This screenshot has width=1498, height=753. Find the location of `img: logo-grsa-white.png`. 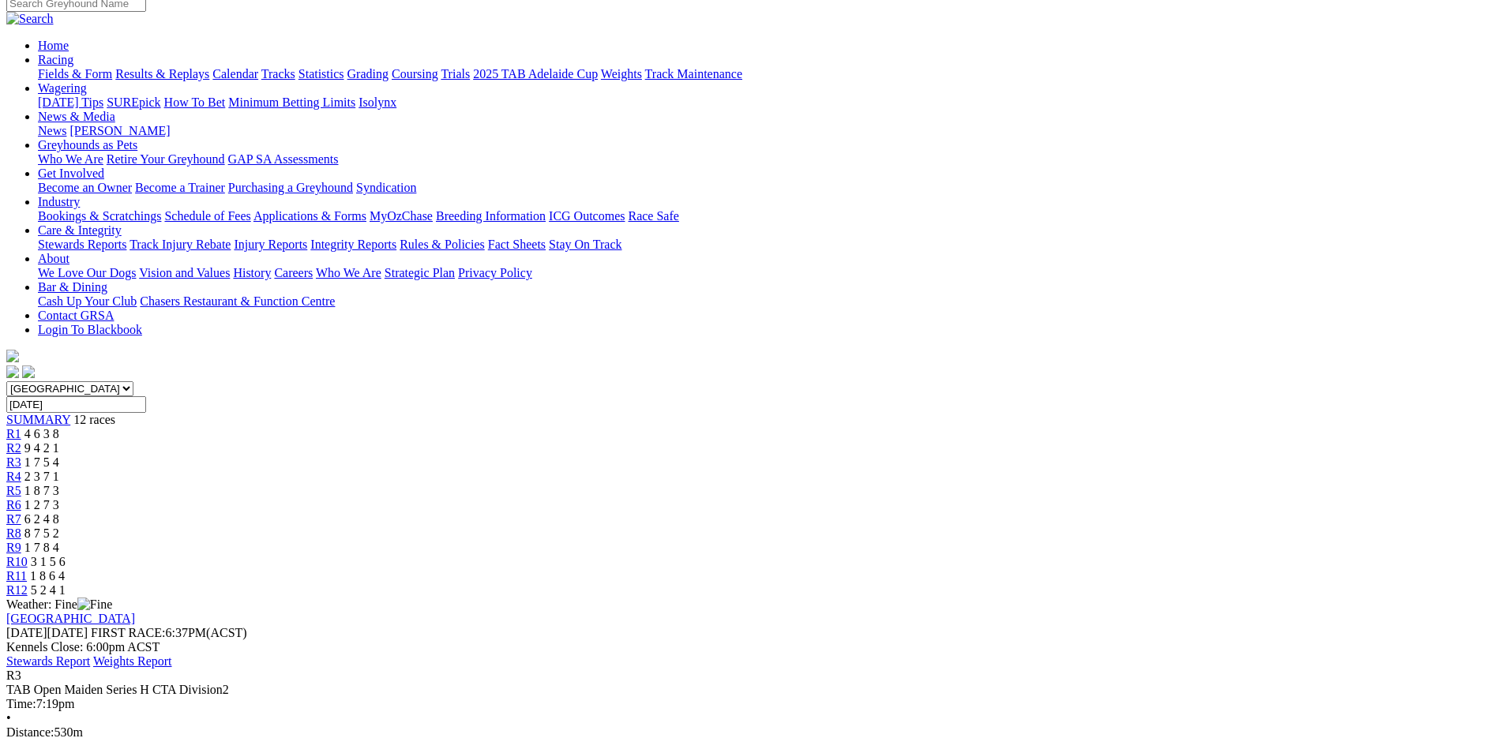

img: logo-grsa-white.png is located at coordinates (13, 356).